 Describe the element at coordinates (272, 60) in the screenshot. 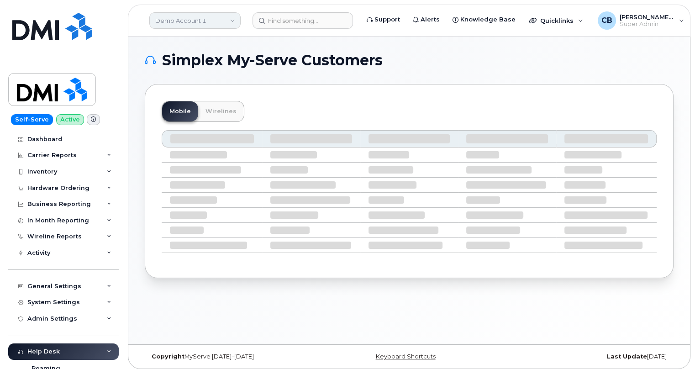

I see `span: Simplex My-Serve Customers` at that location.